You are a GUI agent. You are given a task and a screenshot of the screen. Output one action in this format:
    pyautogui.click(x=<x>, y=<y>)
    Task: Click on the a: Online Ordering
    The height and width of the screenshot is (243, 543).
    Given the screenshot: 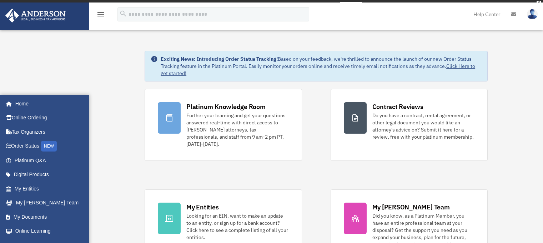 What is the action you would take?
    pyautogui.click(x=47, y=118)
    